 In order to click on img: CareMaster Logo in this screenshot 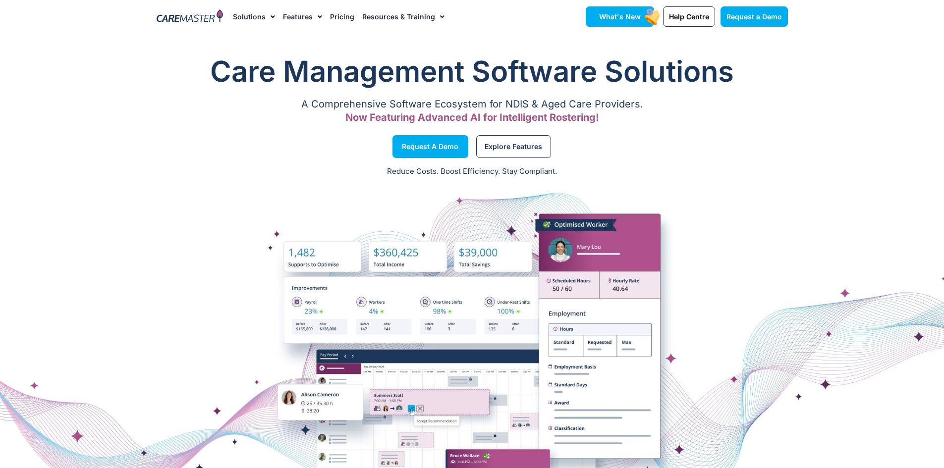, I will do `click(190, 17)`.